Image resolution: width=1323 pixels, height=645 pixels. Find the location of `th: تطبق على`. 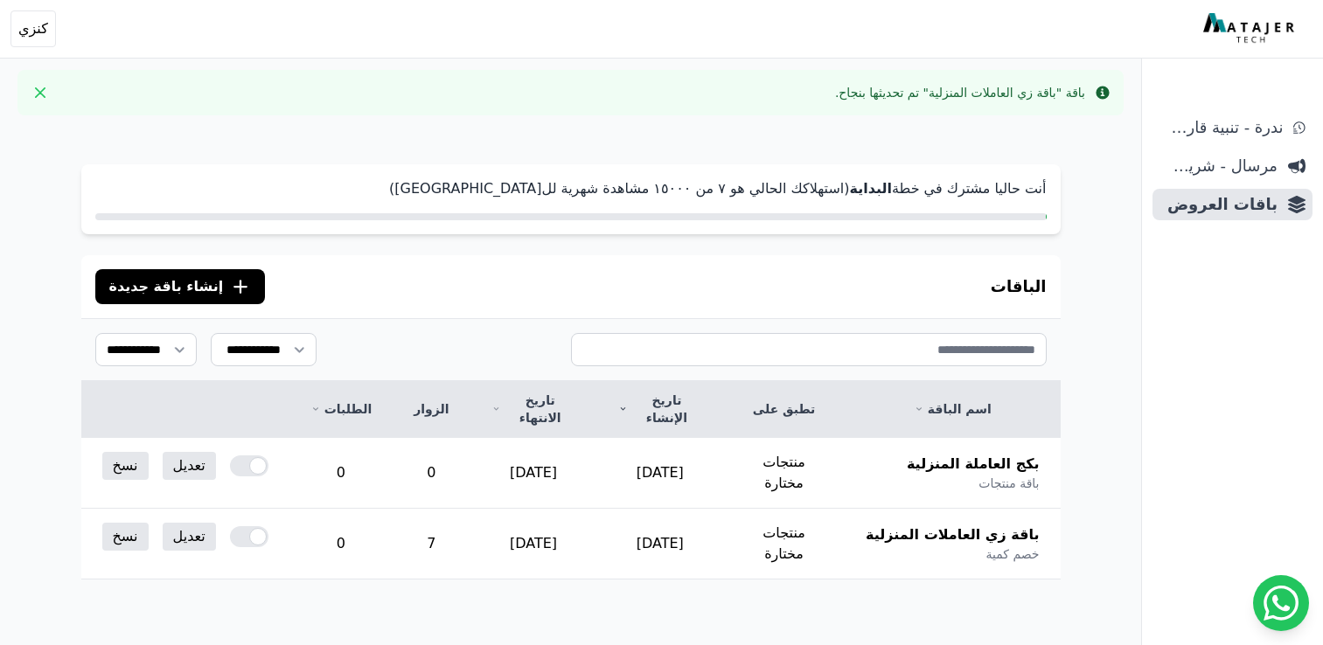

th: تطبق على is located at coordinates (783, 409).